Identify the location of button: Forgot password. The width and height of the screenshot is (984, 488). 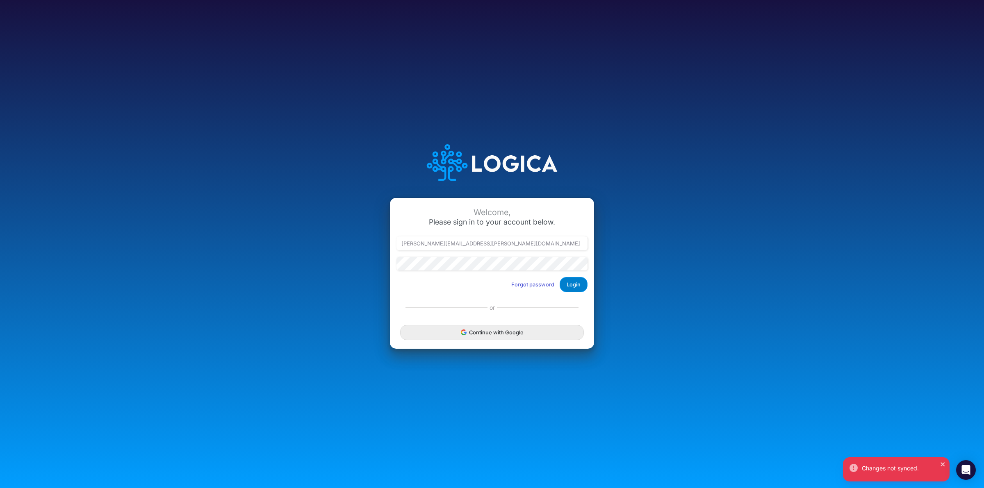
(533, 285).